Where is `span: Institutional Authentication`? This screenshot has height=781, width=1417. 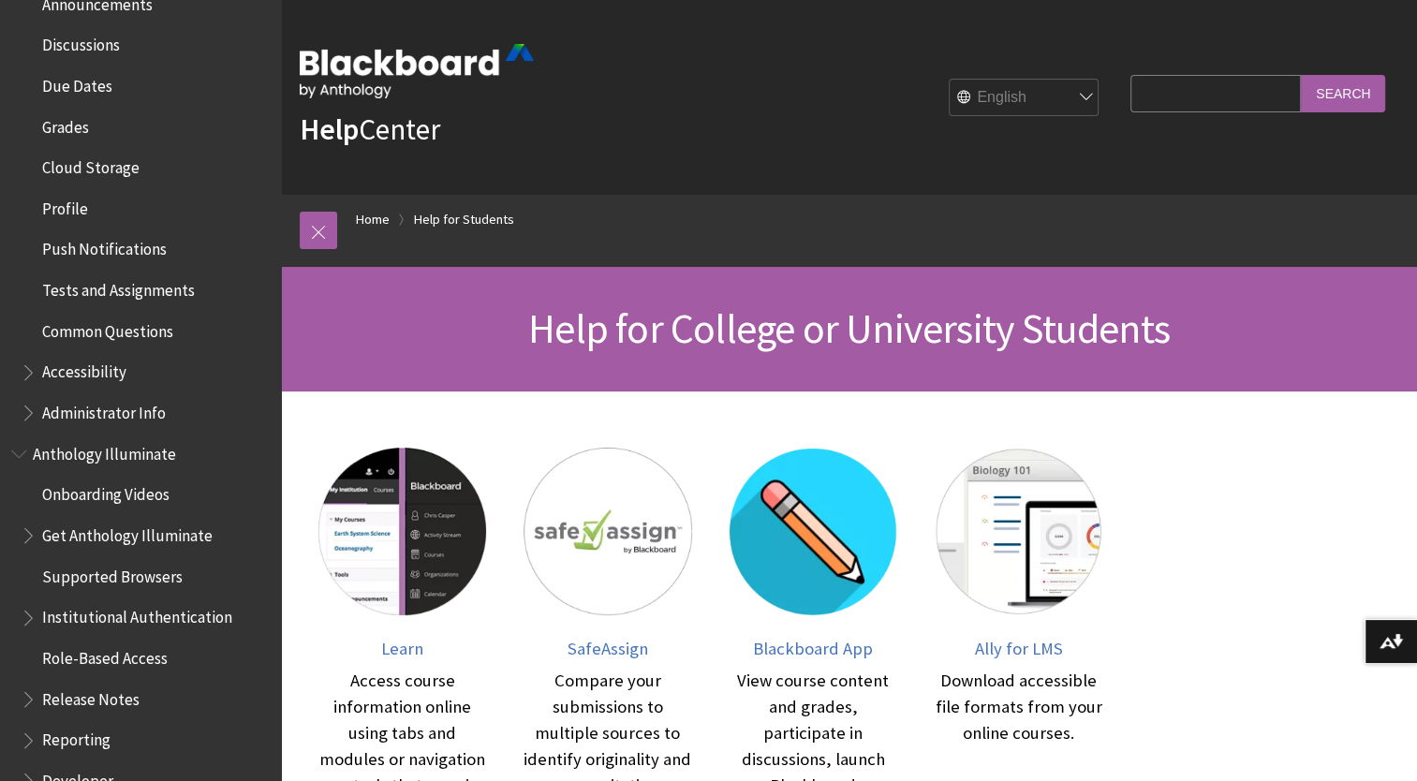 span: Institutional Authentication is located at coordinates (137, 614).